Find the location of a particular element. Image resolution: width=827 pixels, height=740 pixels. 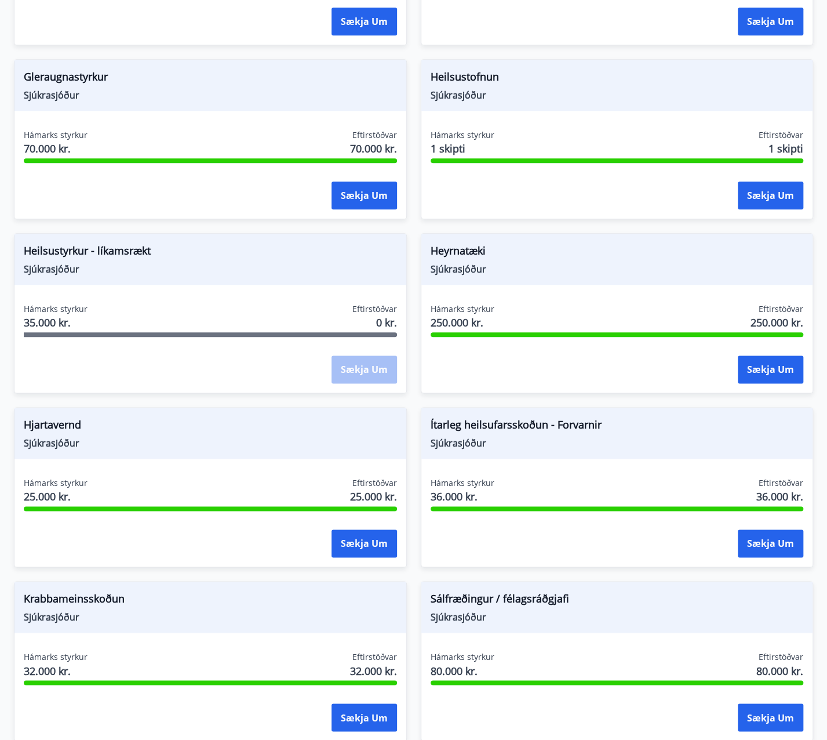

span: Hjartavernd is located at coordinates (210, 427).